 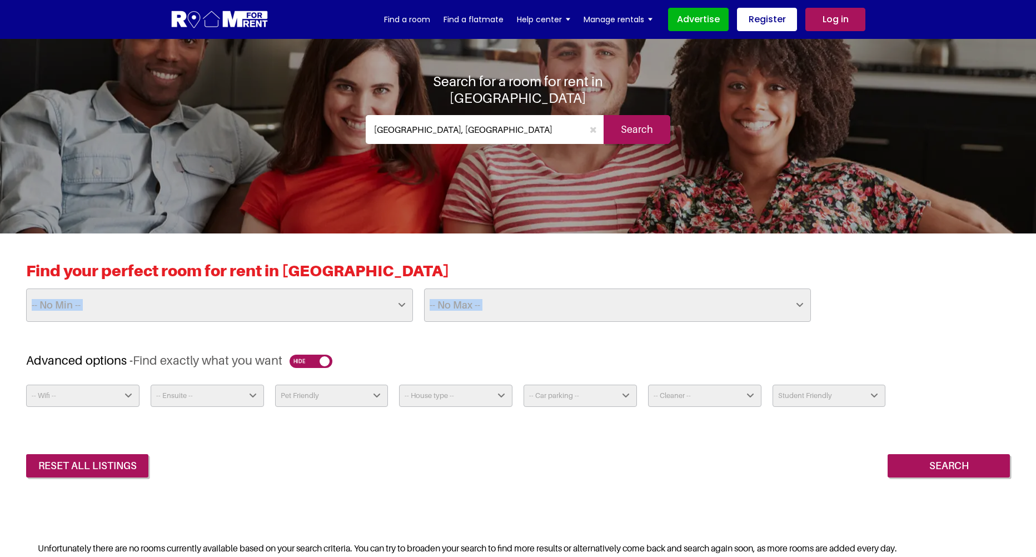 What do you see at coordinates (698, 19) in the screenshot?
I see `a: Advertise` at bounding box center [698, 19].